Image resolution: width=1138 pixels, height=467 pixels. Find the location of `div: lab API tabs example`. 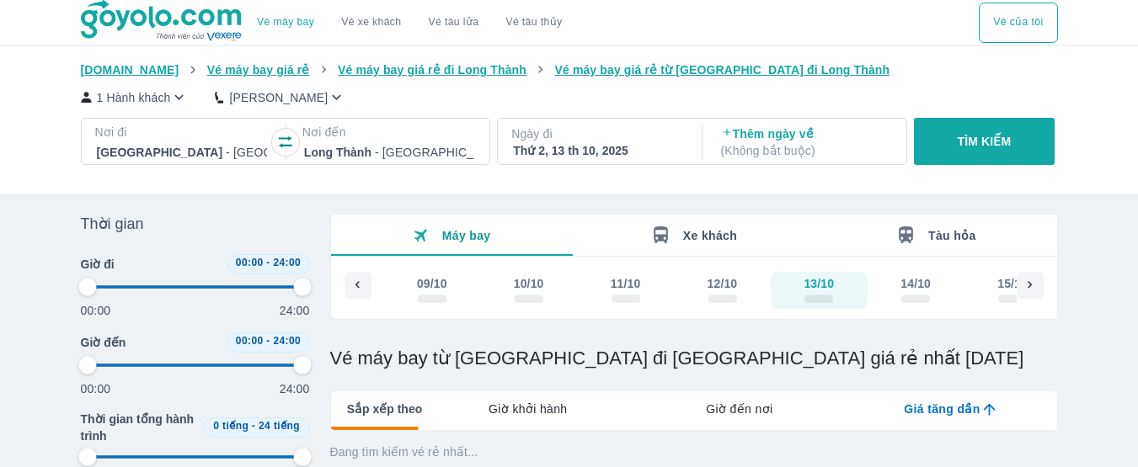

div: lab API tabs example is located at coordinates (738, 409).